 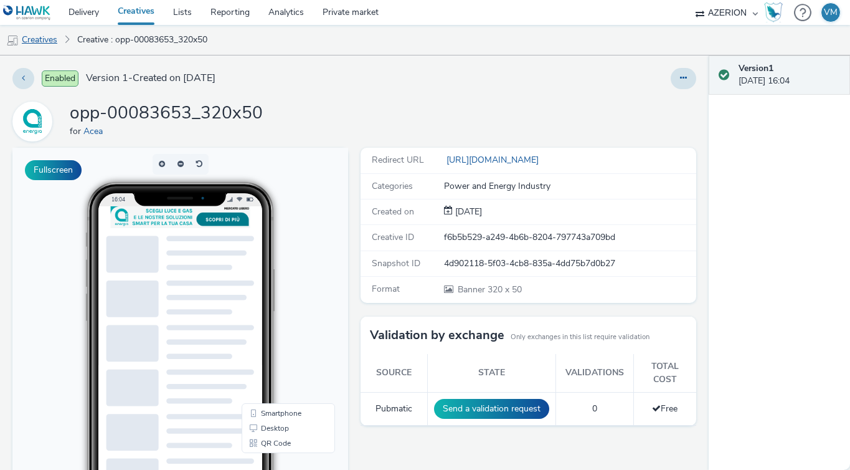 I want to click on button: Send a validation request, so click(x=491, y=409).